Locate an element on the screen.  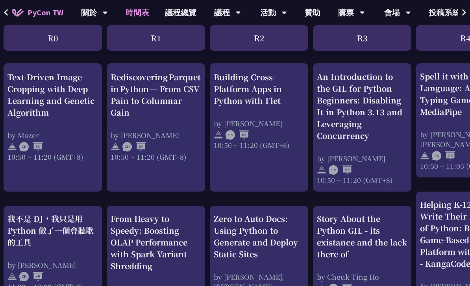
div: An Introduction to the GIL for Python Beginners: Disabling It in Python 3.13 and Leveraging Concu... is located at coordinates (362, 106).